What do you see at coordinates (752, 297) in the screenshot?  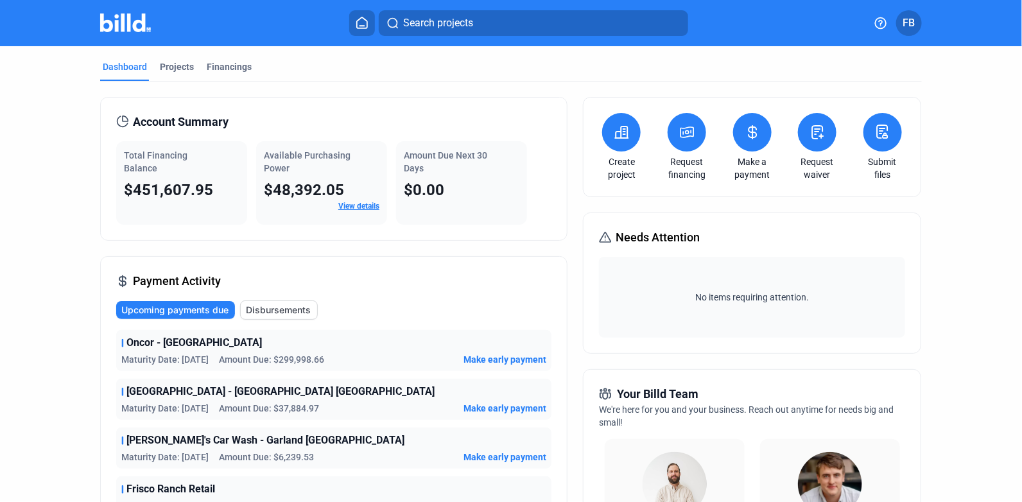 I see `span: No items requiring attention.` at bounding box center [752, 297].